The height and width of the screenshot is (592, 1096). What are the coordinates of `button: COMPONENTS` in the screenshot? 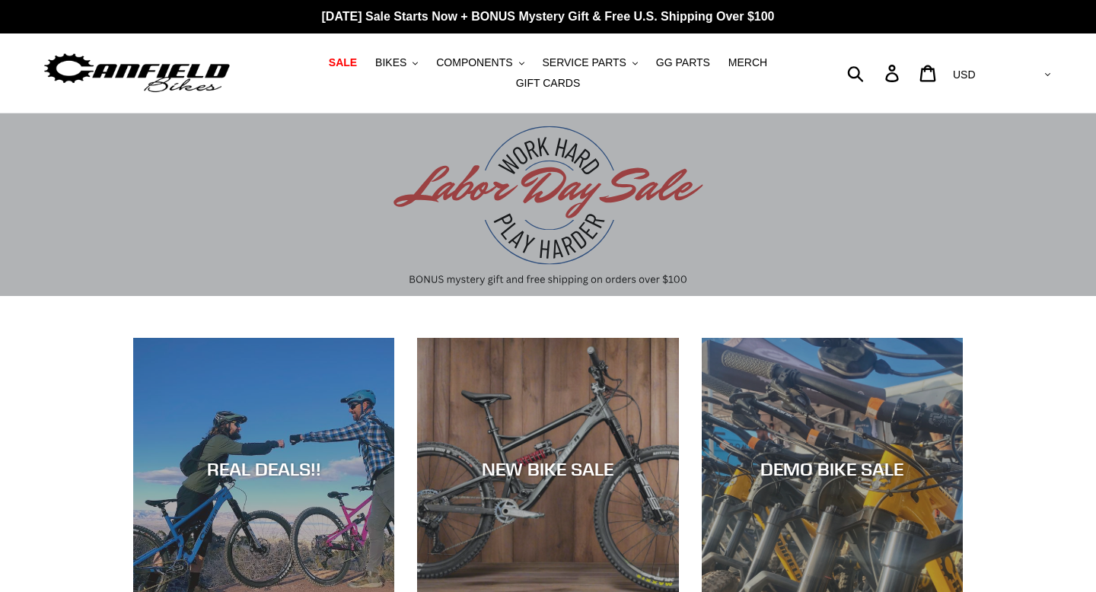 It's located at (479, 62).